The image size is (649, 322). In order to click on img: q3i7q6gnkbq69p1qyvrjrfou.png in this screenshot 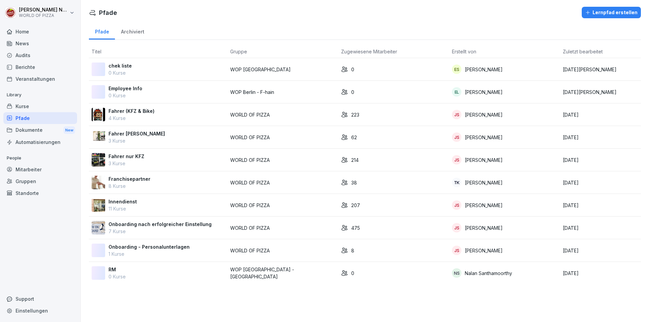, I will do `click(98, 115)`.